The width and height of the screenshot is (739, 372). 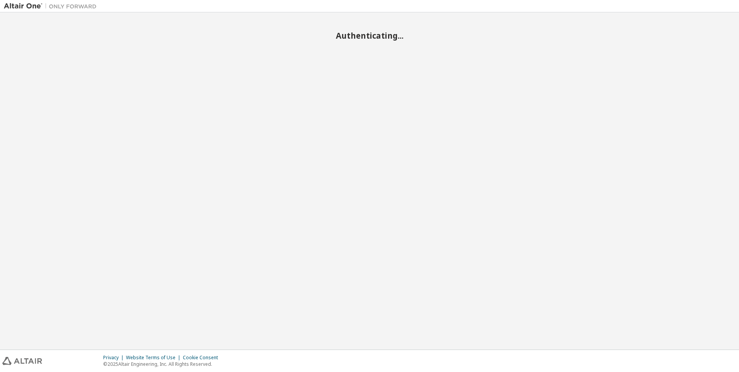 I want to click on p: © 2025 Altair Engineering, Inc. All Rights Reserved., so click(x=163, y=364).